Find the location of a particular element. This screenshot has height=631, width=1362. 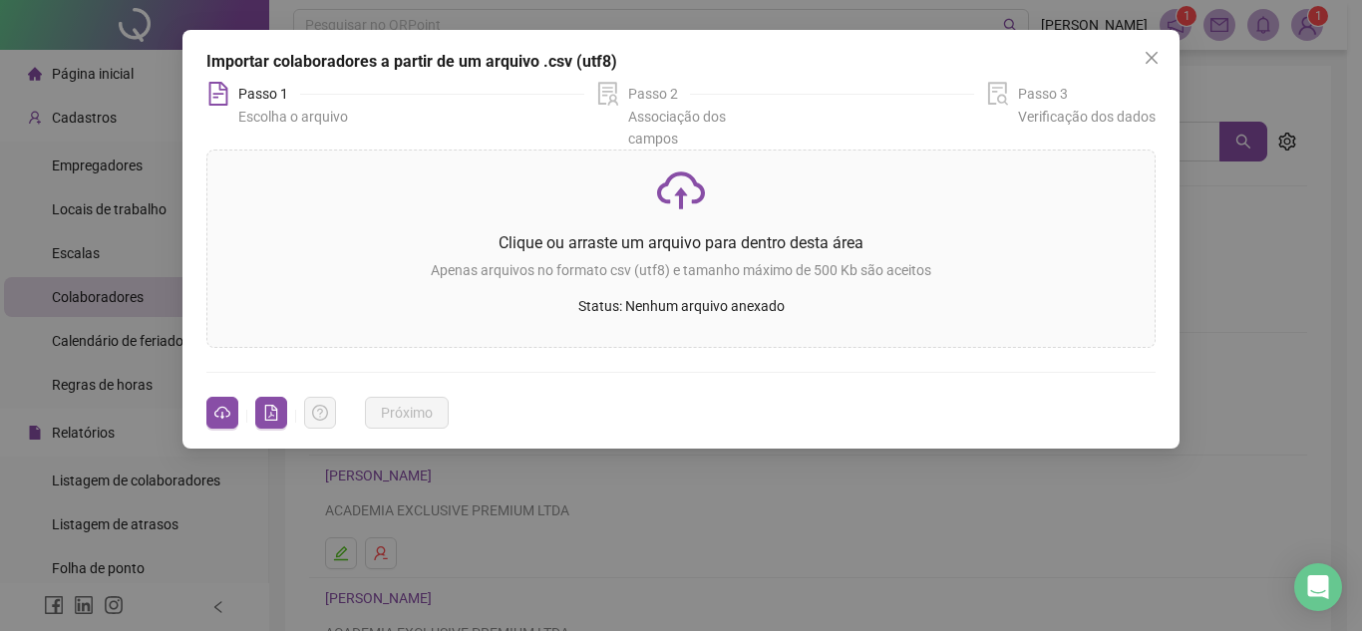

div: Passo 3 is located at coordinates (1043, 94).